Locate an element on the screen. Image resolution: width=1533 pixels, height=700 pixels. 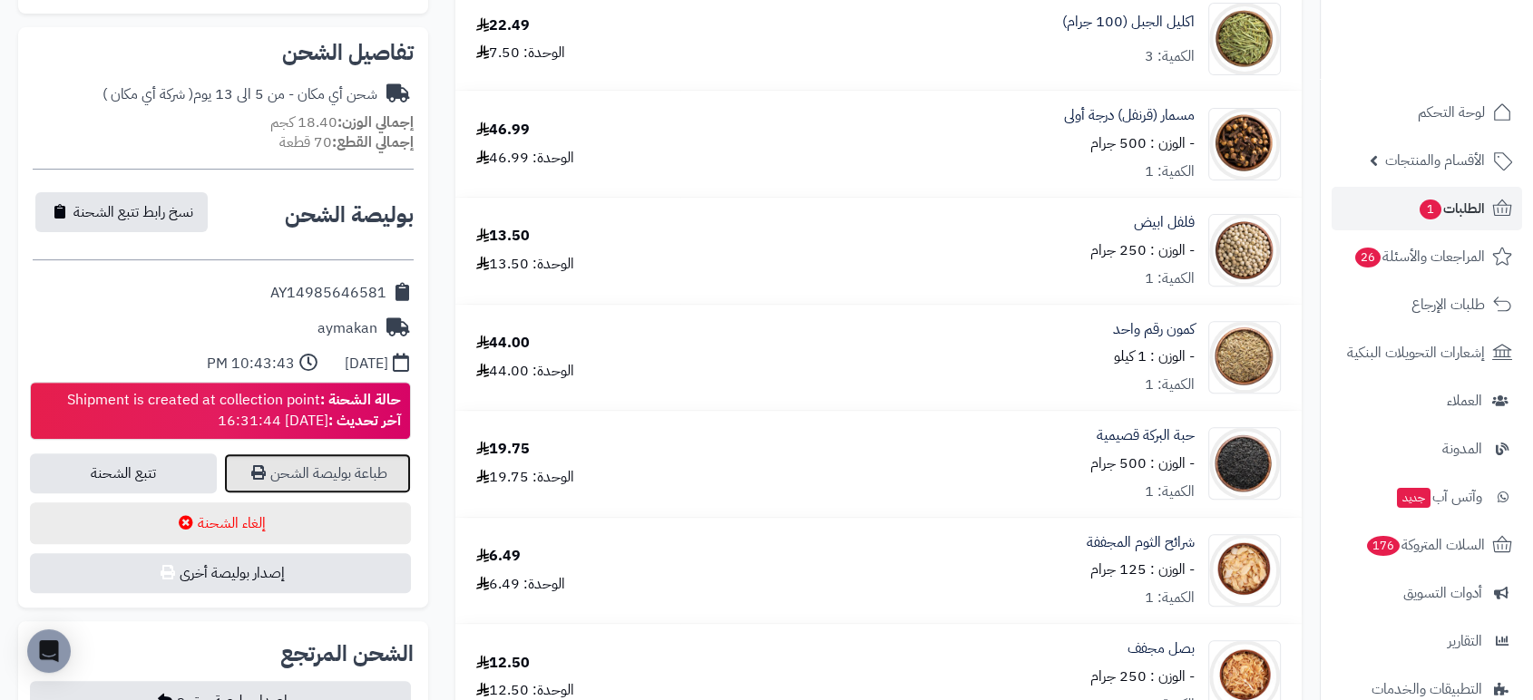
a: التقارير is located at coordinates (1427, 641).